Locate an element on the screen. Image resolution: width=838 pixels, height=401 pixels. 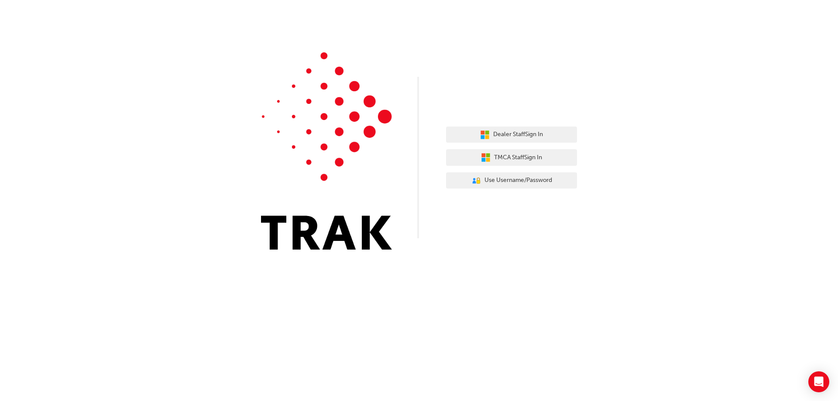
button: TMCA StaffSign In is located at coordinates (511, 158).